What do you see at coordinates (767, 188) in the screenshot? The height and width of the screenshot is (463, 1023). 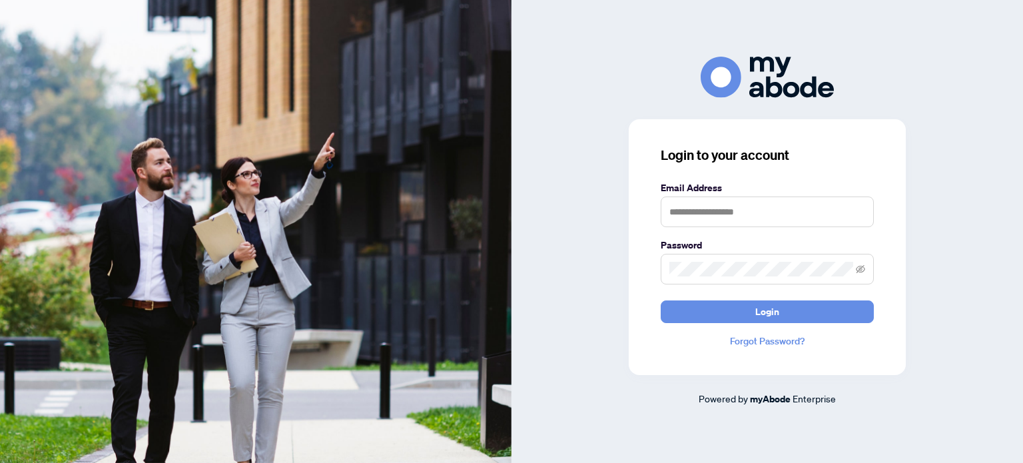 I see `label: Email Address` at bounding box center [767, 188].